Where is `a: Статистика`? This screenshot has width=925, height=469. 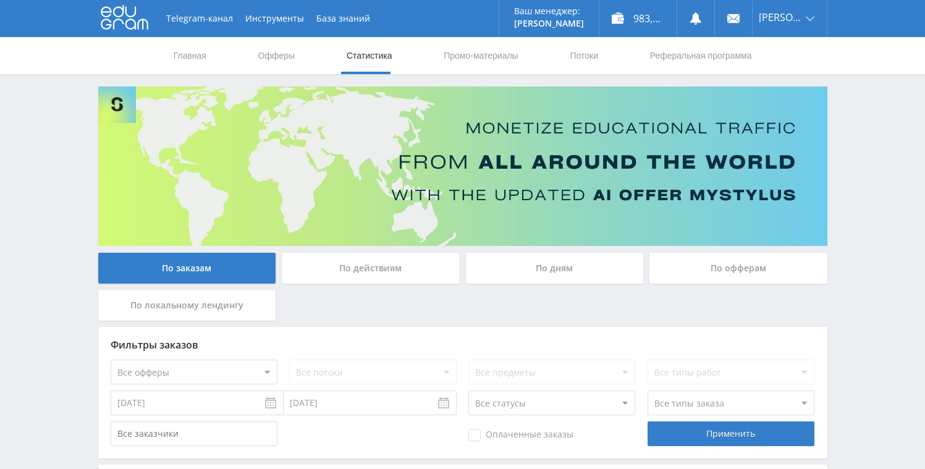
a: Статистика is located at coordinates (369, 56).